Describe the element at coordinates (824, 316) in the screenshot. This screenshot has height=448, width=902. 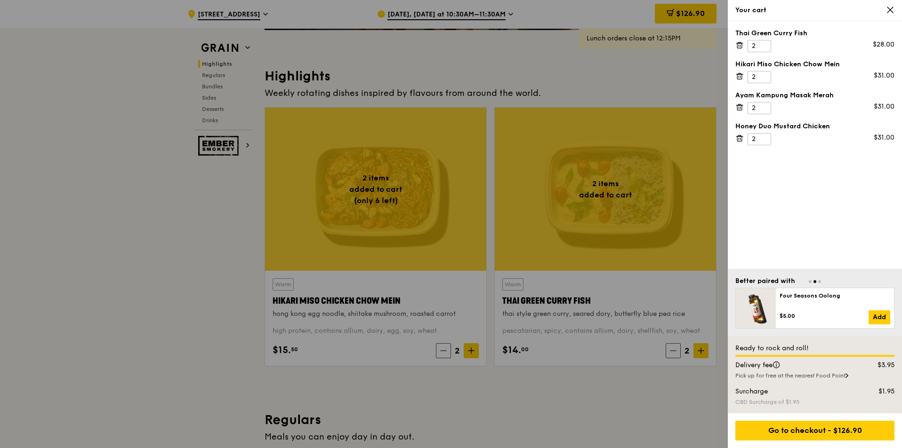
I see `div: $5.00` at that location.